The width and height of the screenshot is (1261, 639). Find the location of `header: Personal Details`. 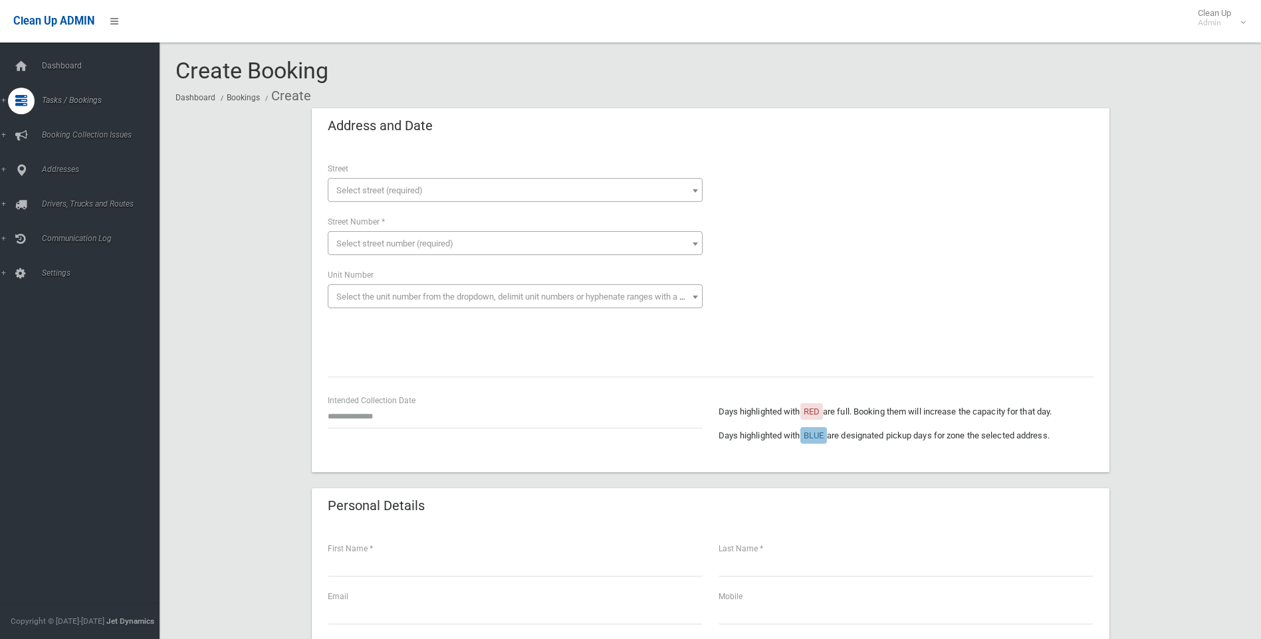

header: Personal Details is located at coordinates (376, 506).